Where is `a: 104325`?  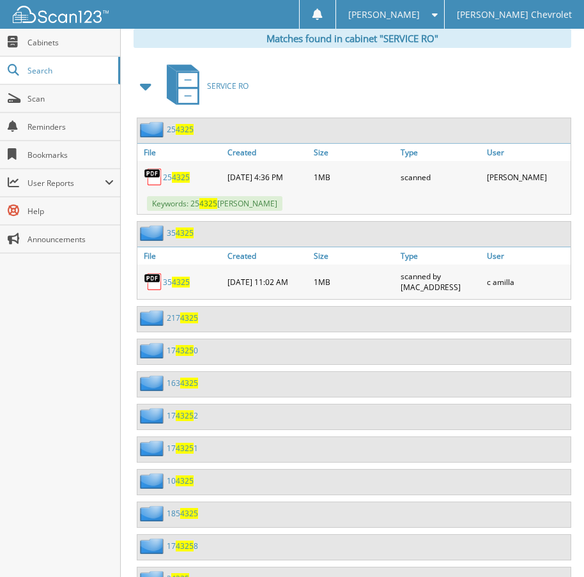 a: 104325 is located at coordinates (180, 480).